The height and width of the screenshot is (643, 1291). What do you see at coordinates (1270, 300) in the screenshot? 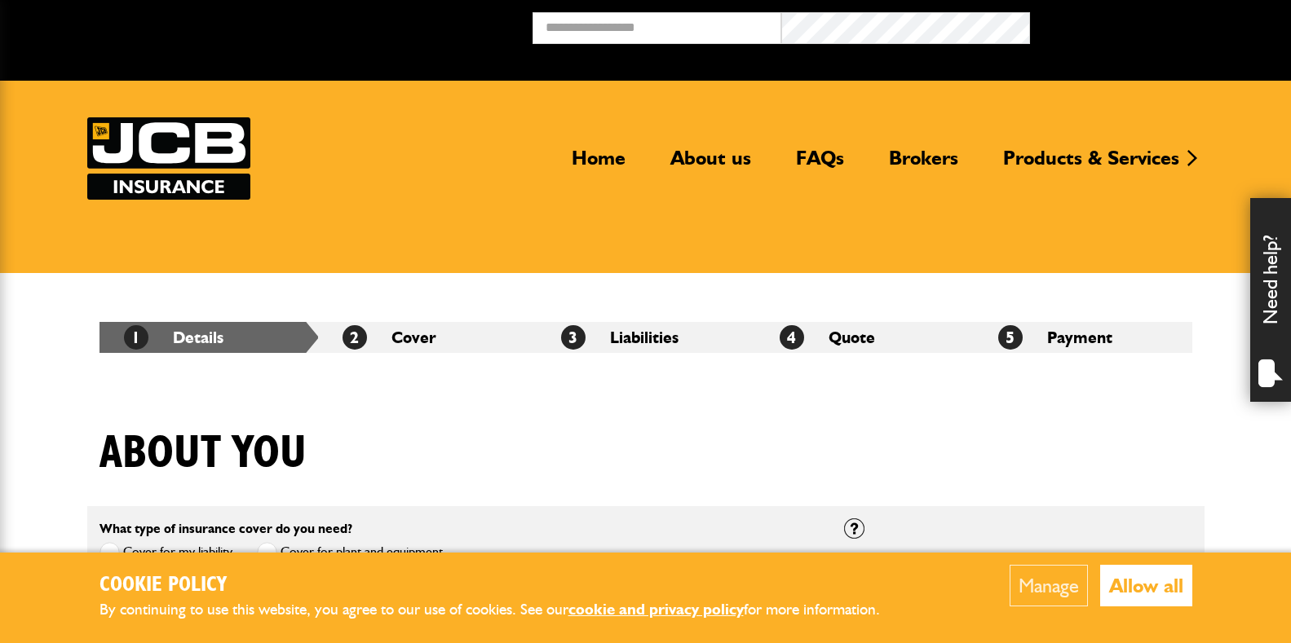
I see `div: Need help?` at bounding box center [1270, 300].